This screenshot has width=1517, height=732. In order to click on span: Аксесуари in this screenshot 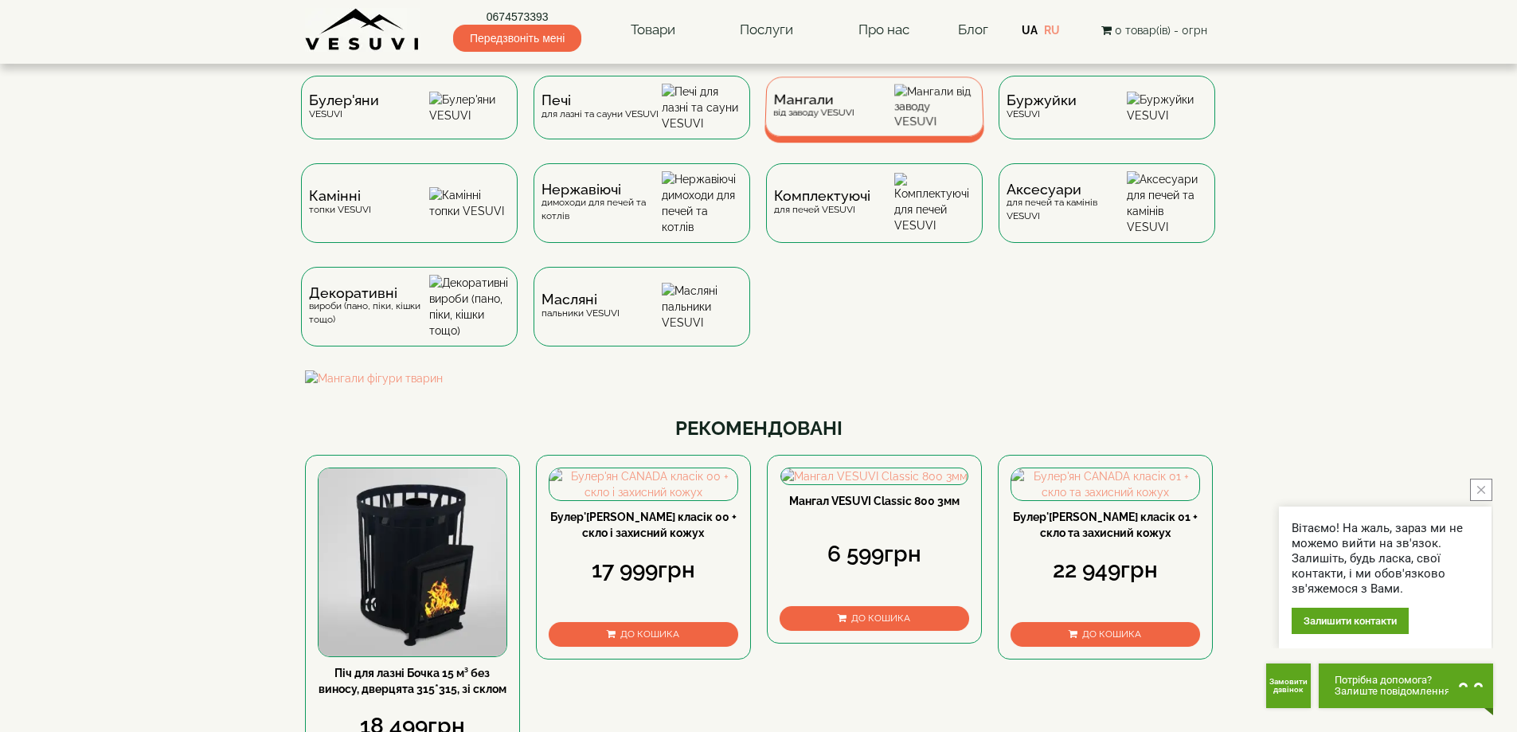, I will do `click(1066, 190)`.